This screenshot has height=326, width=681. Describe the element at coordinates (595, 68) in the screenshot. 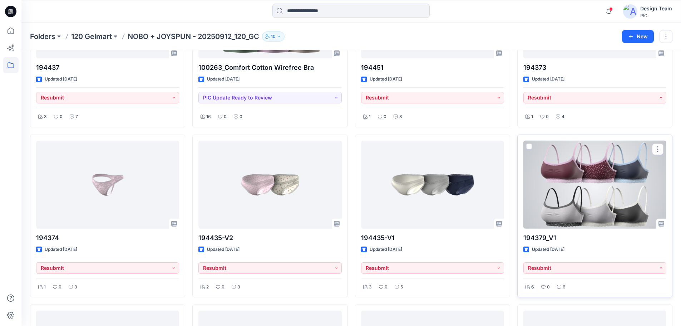

I see `p: 194373` at that location.